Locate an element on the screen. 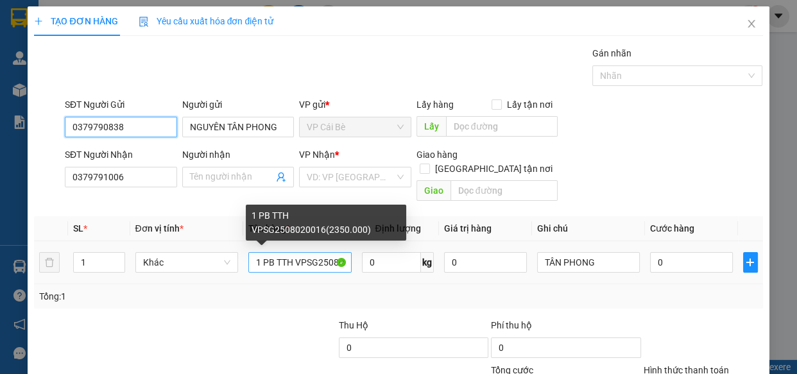 The height and width of the screenshot is (374, 797). div: SĐT Người Gửi is located at coordinates (121, 105).